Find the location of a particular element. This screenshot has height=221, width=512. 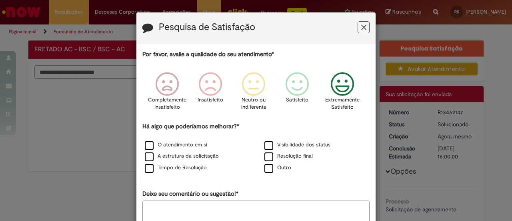

div: Neutro ou indiferente is located at coordinates (254, 93).